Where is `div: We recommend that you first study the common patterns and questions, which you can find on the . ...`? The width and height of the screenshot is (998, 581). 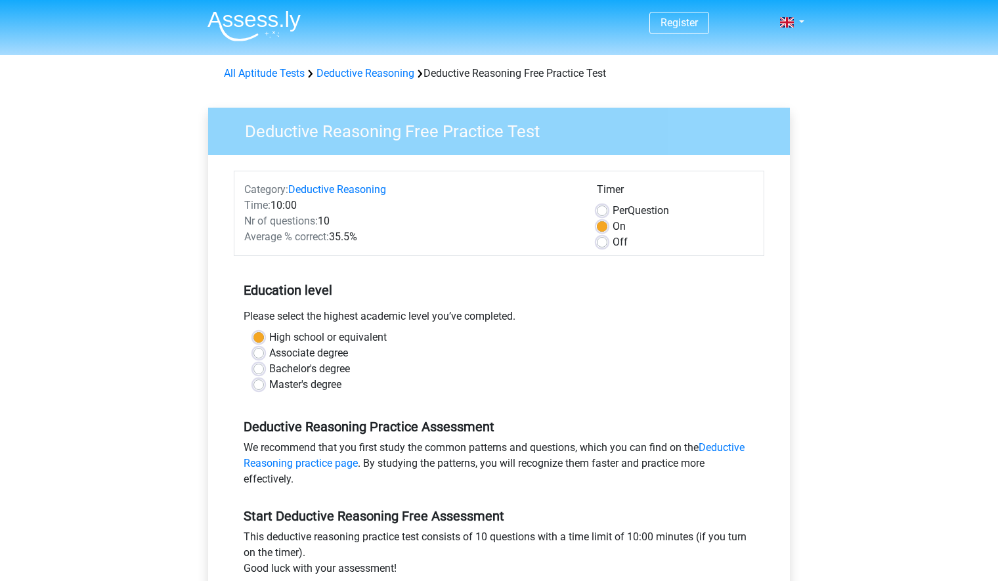
div: We recommend that you first study the common patterns and questions, which you can find on the . ... is located at coordinates (499, 466).